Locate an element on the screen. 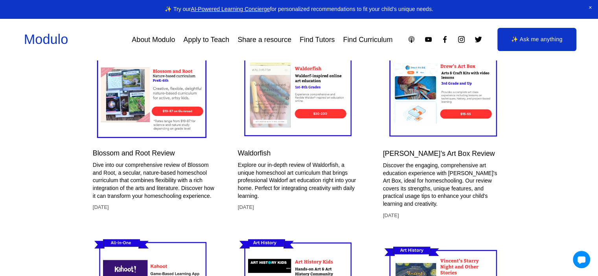 Image resolution: width=598 pixels, height=276 pixels. img: Blossom and Root Review is located at coordinates (153, 92).